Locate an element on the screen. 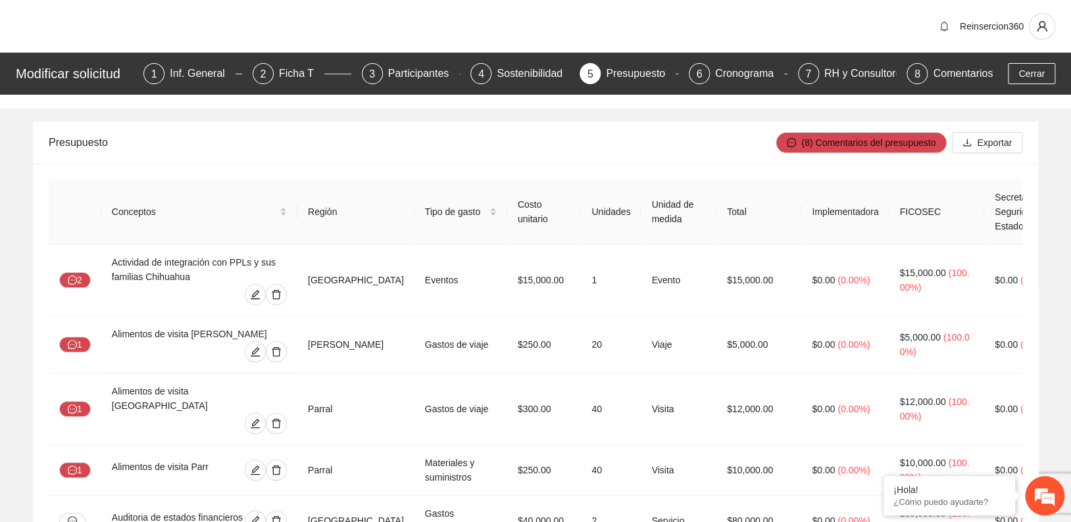 This screenshot has width=1071, height=522. div: RH y Consultores is located at coordinates (871, 74).